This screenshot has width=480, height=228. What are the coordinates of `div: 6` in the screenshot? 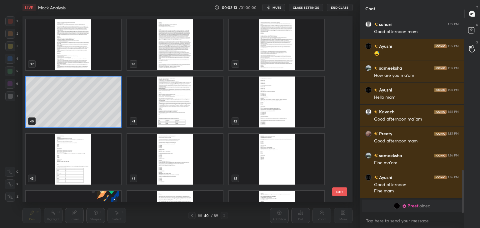 It's located at (12, 84).